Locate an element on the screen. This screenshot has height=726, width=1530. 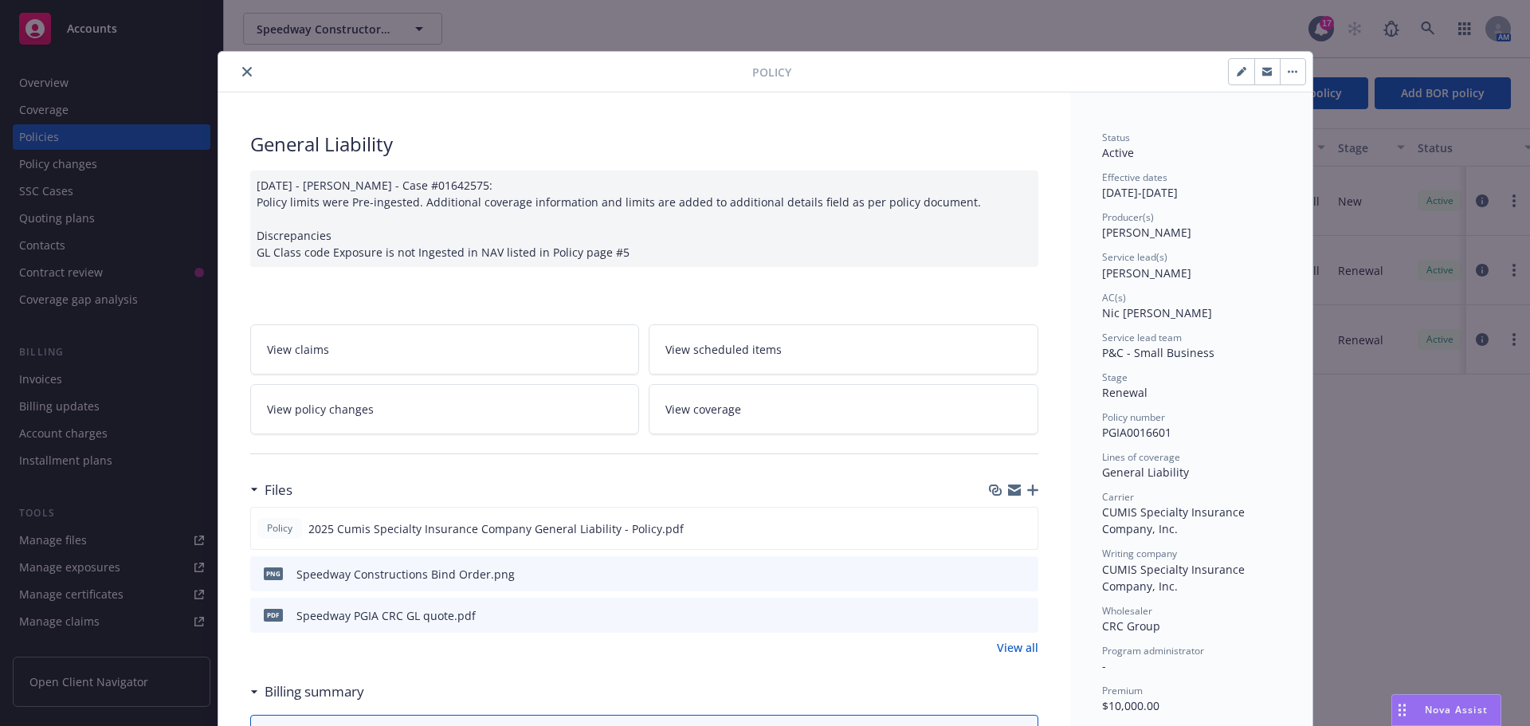
span: Policy number is located at coordinates (1133, 417).